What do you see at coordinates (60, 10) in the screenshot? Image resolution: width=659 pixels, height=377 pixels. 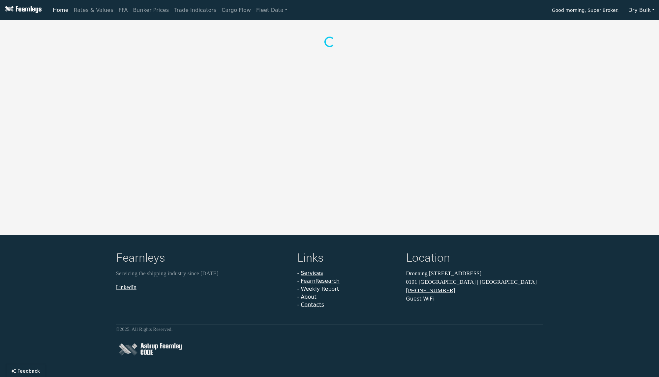 I see `a: Home` at bounding box center [60, 10].